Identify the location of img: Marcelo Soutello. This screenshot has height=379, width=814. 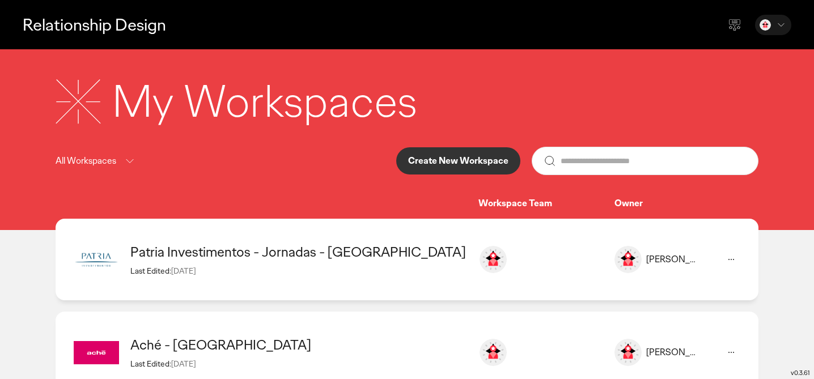
(765, 25).